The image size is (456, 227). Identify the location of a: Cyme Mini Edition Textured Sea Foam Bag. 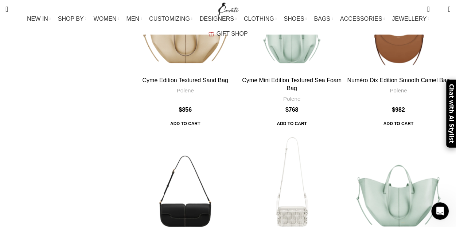
(291, 84).